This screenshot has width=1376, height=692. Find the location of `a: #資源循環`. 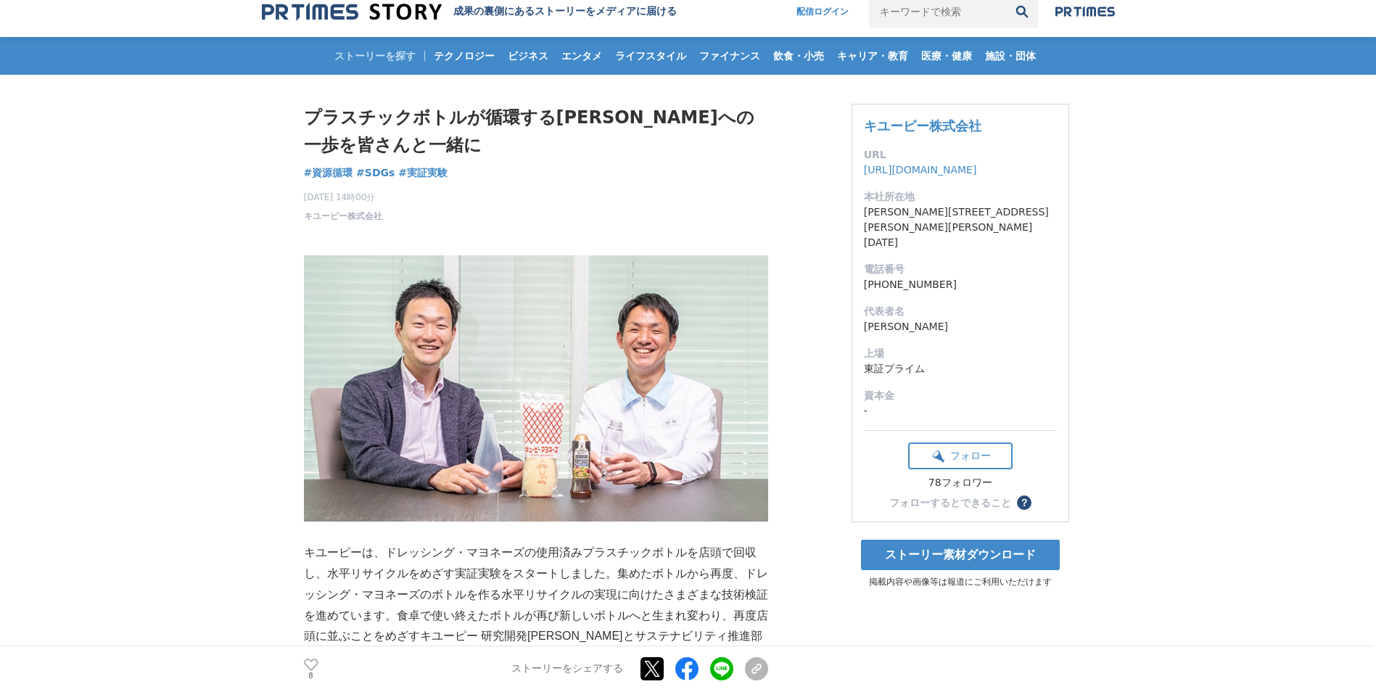

a: #資源循環 is located at coordinates (329, 173).